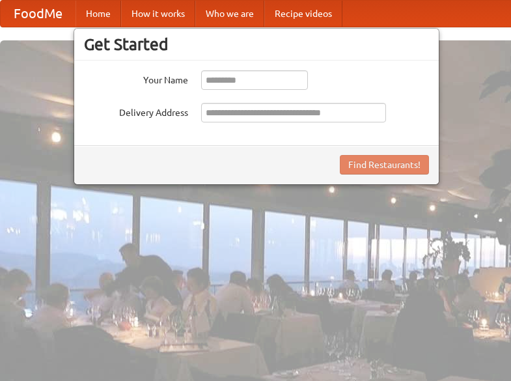  What do you see at coordinates (303, 14) in the screenshot?
I see `a: Recipe videos` at bounding box center [303, 14].